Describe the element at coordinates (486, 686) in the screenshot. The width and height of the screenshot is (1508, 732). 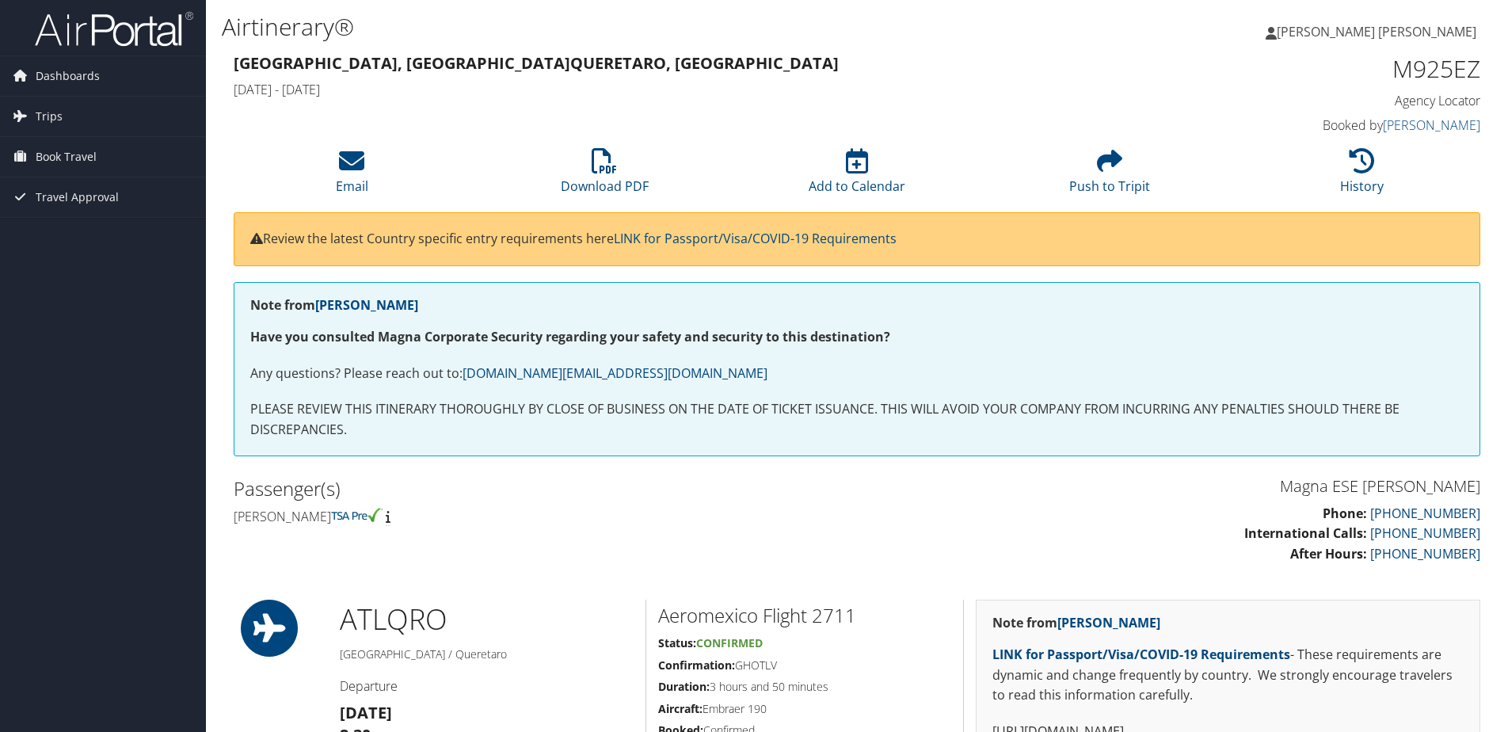
I see `h4: Departure` at that location.